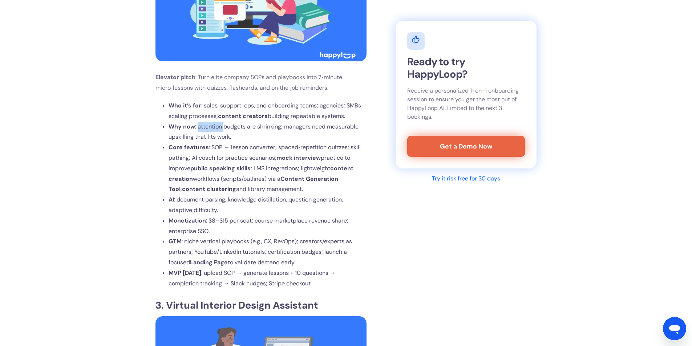 This screenshot has height=346, width=692. I want to click on strong: AI, so click(171, 200).